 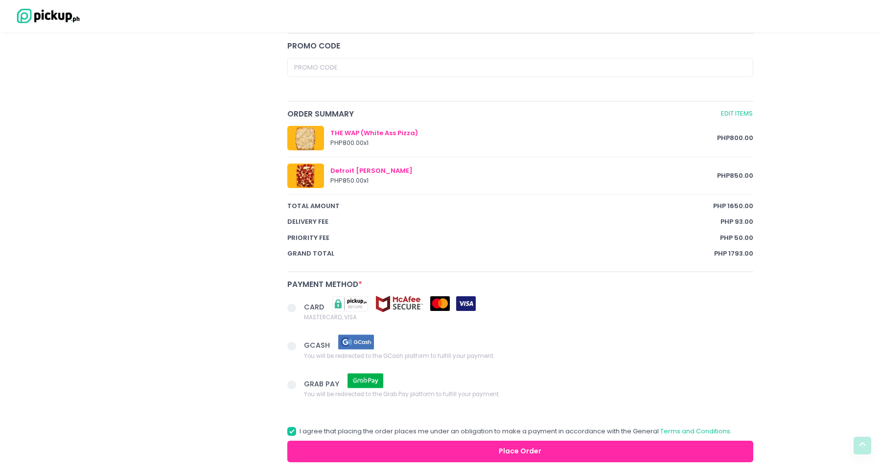 I want to click on input: Promo Code, so click(x=520, y=67).